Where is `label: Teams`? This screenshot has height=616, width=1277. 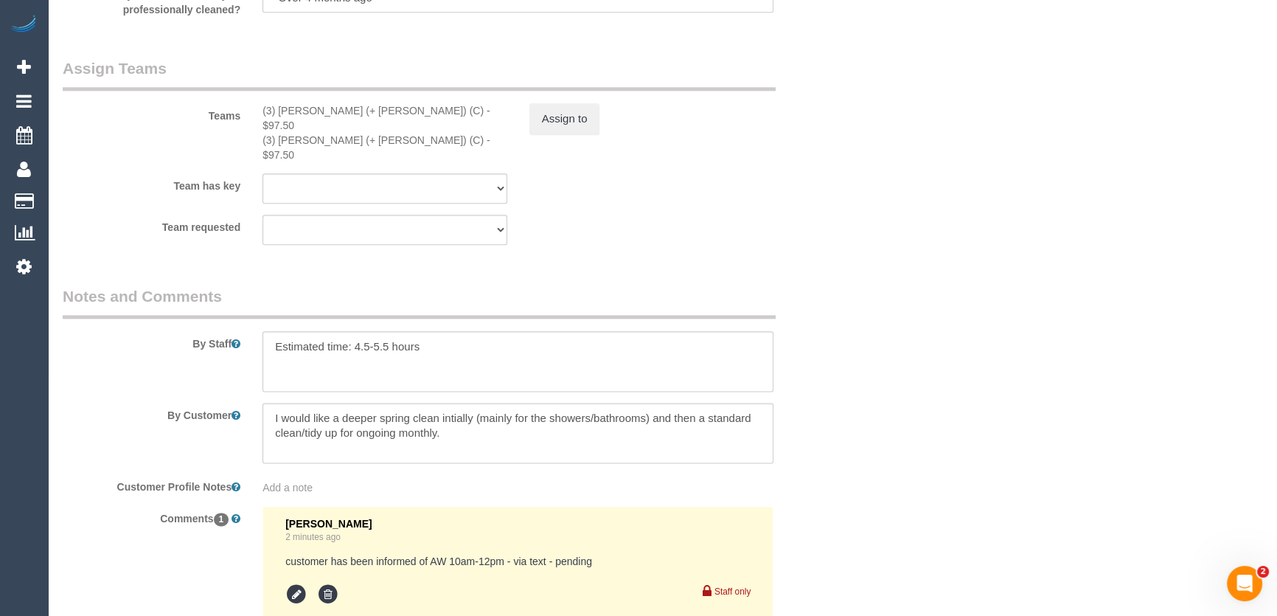 label: Teams is located at coordinates (151, 113).